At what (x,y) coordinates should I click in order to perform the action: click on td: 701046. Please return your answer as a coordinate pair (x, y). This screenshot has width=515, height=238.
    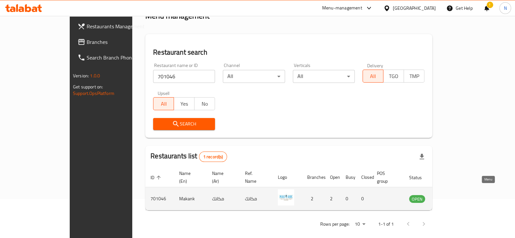
    Looking at the image, I should click on (159, 199).